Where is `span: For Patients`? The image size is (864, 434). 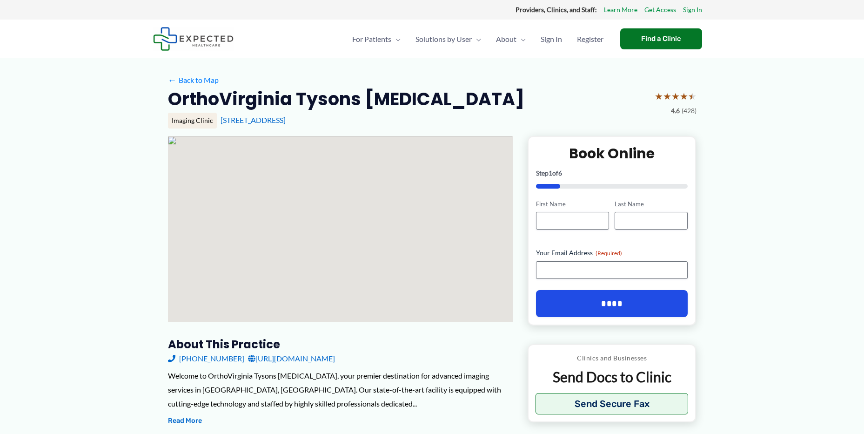
span: For Patients is located at coordinates (372, 39).